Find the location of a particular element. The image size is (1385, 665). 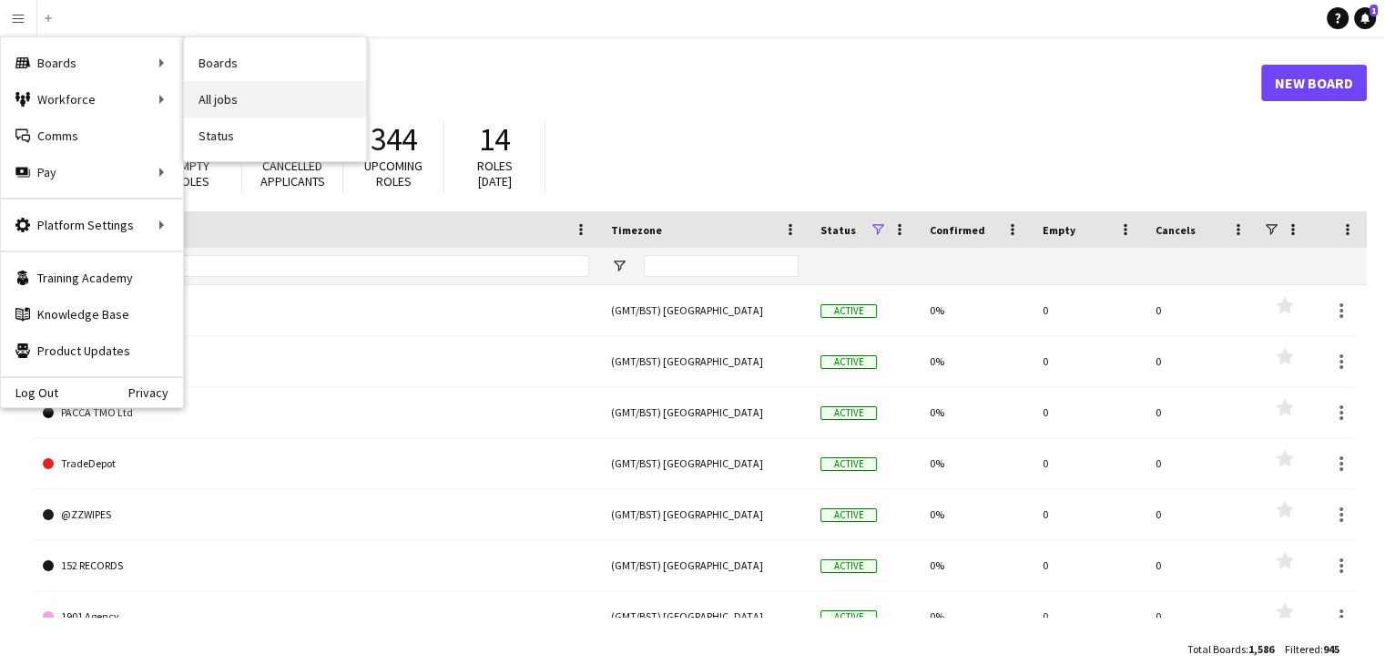

span: Cancels is located at coordinates (1176, 230).